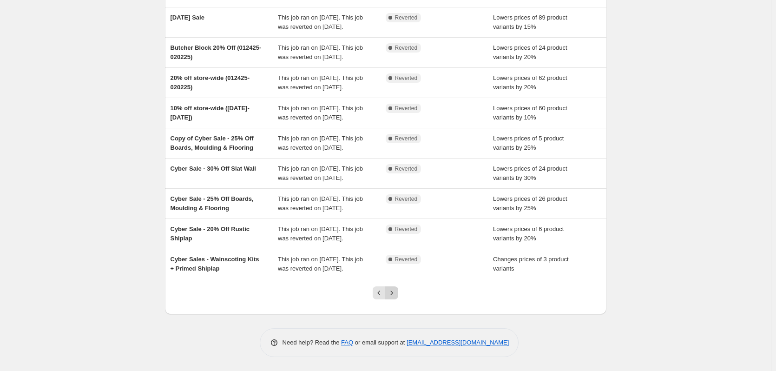  What do you see at coordinates (530, 203) in the screenshot?
I see `span: Lowers prices of 26 product variants by 25%` at bounding box center [530, 203].